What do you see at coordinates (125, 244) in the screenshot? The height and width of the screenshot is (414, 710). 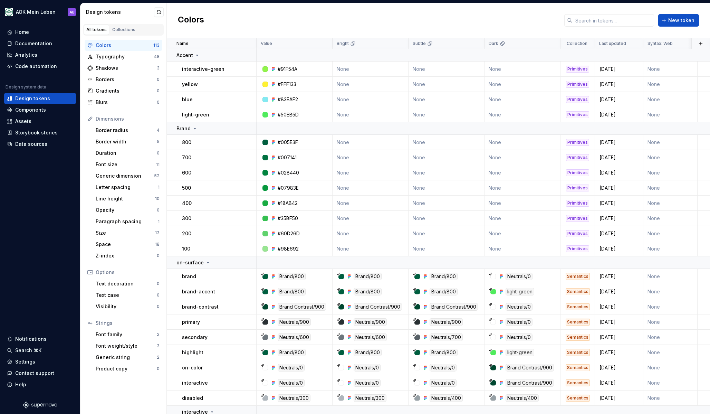 I see `div: Space` at bounding box center [125, 244].